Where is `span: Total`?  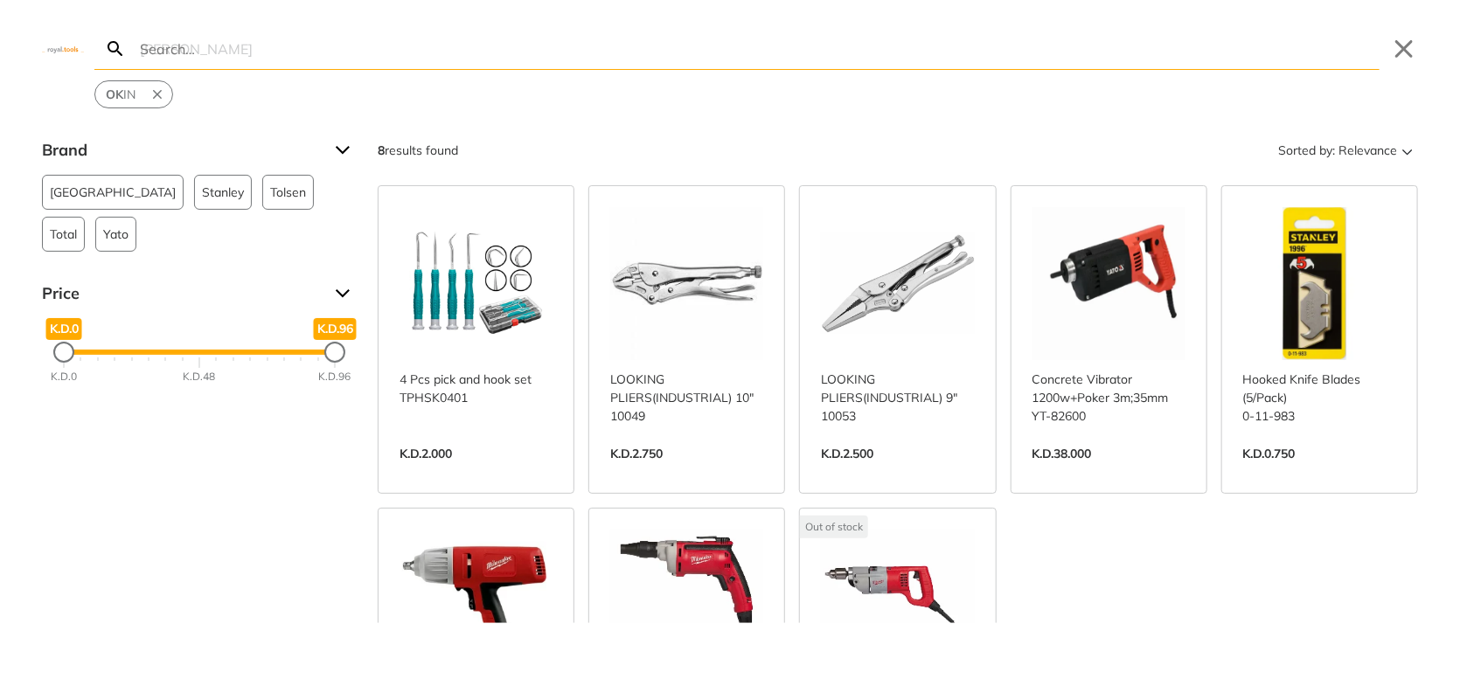 span: Total is located at coordinates (63, 234).